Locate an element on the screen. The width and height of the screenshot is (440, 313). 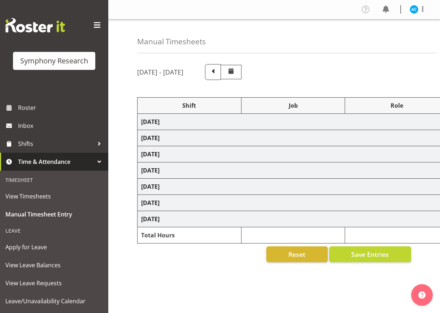
td: Total Hours is located at coordinates (189, 235).